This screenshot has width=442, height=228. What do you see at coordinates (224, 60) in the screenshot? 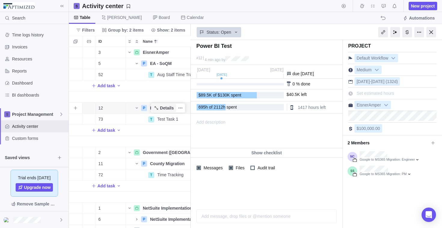
I see `span: by` at bounding box center [224, 60].